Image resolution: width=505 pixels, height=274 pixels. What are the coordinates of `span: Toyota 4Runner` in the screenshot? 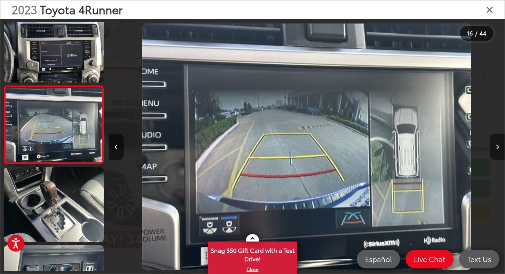 It's located at (81, 9).